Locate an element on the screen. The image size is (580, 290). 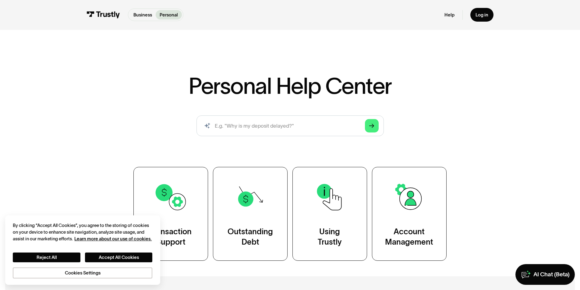
a: Log in is located at coordinates (482, 15).